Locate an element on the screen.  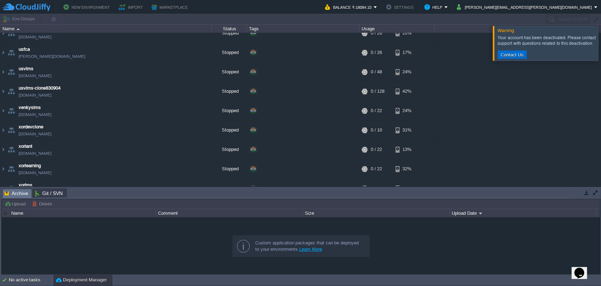
div: Custom application packages that can be deployed to your environments. is located at coordinates (310, 246).